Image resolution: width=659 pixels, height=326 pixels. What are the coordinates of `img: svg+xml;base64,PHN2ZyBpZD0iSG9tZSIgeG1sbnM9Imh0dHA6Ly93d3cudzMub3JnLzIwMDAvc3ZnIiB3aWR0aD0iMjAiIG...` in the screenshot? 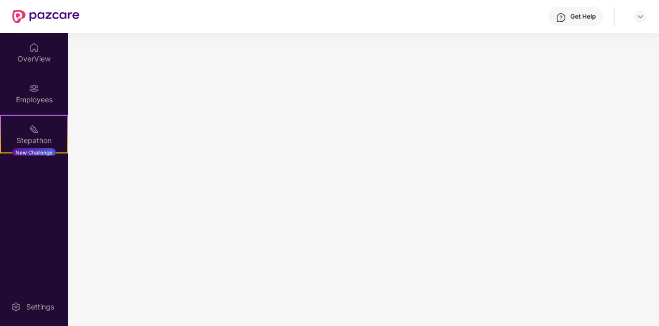 It's located at (34, 47).